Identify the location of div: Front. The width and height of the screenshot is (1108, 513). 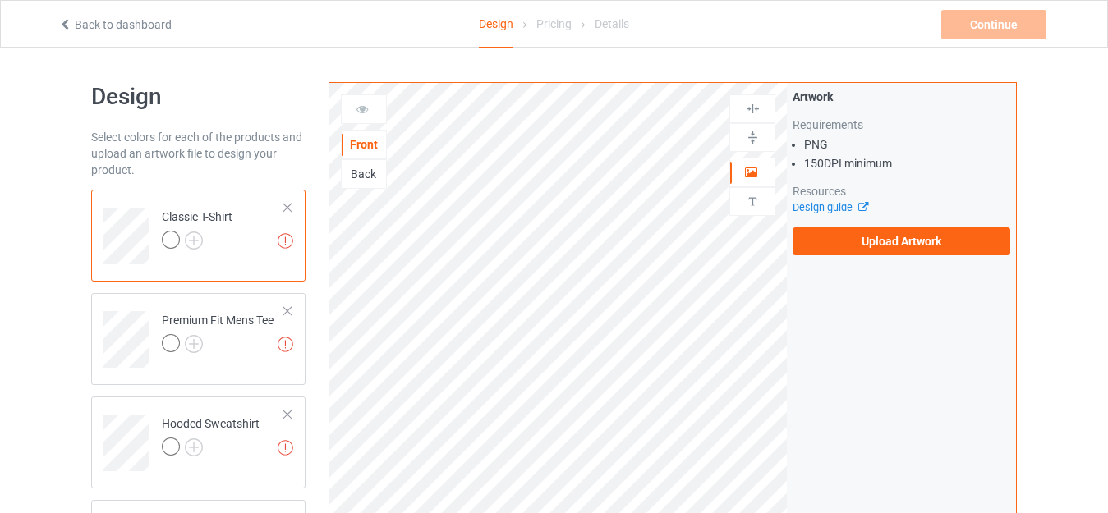
(364, 145).